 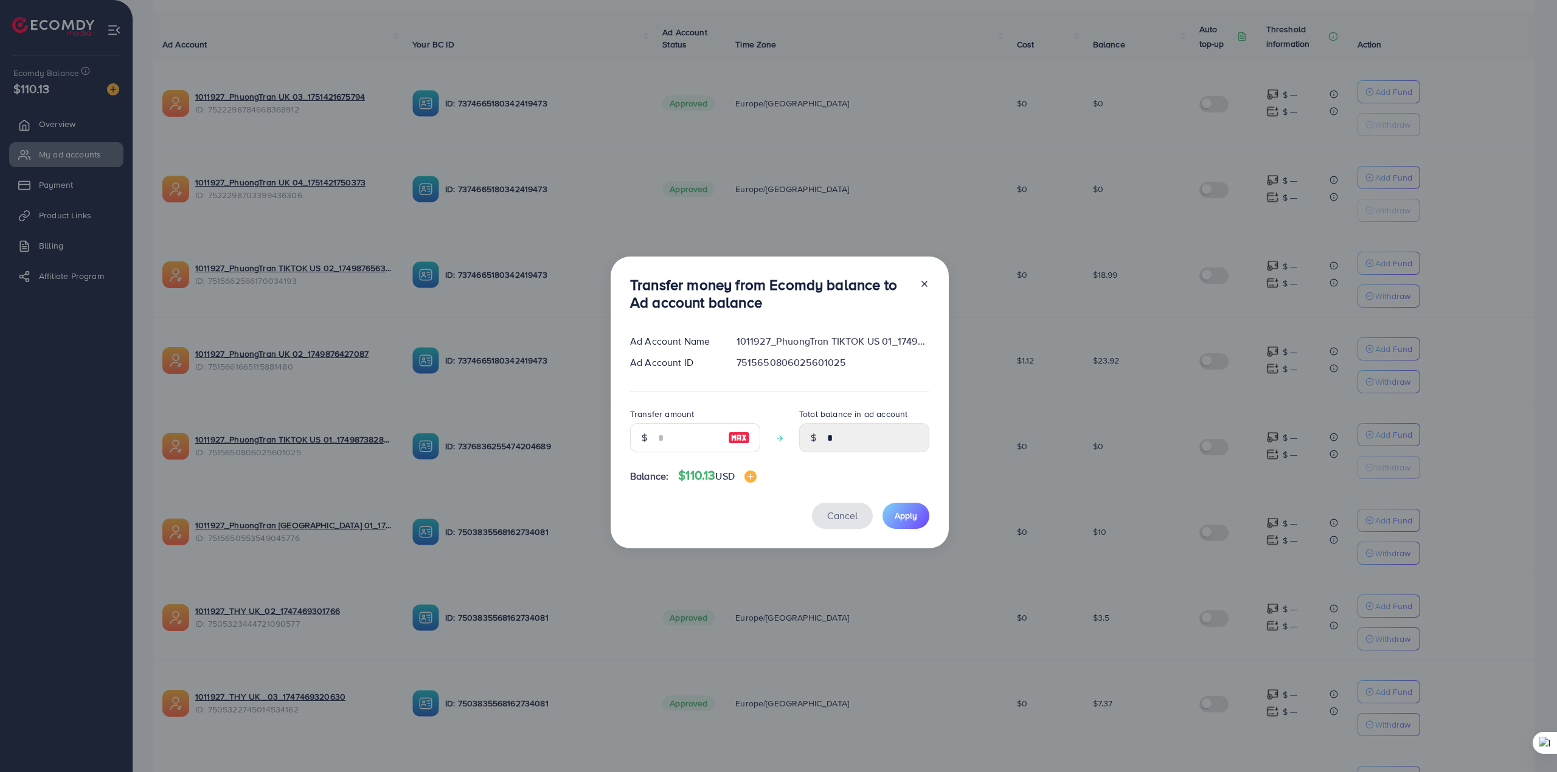 I want to click on span: Cancel, so click(x=842, y=516).